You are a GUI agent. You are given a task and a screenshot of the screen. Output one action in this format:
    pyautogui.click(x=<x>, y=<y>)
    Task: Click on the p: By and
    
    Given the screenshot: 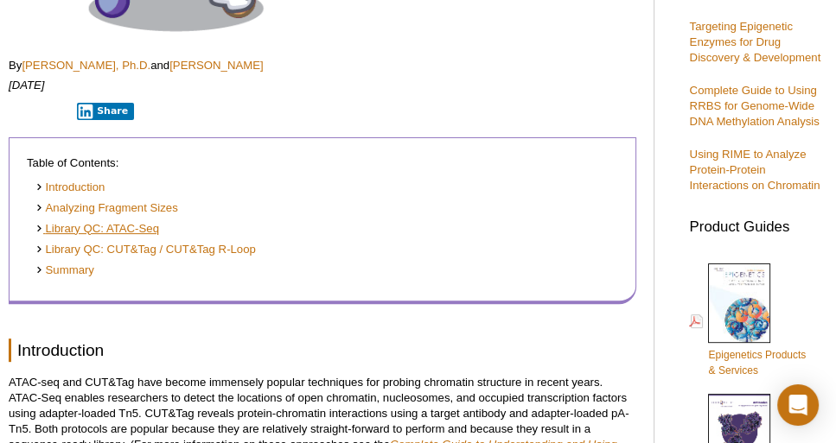 What is the action you would take?
    pyautogui.click(x=322, y=66)
    